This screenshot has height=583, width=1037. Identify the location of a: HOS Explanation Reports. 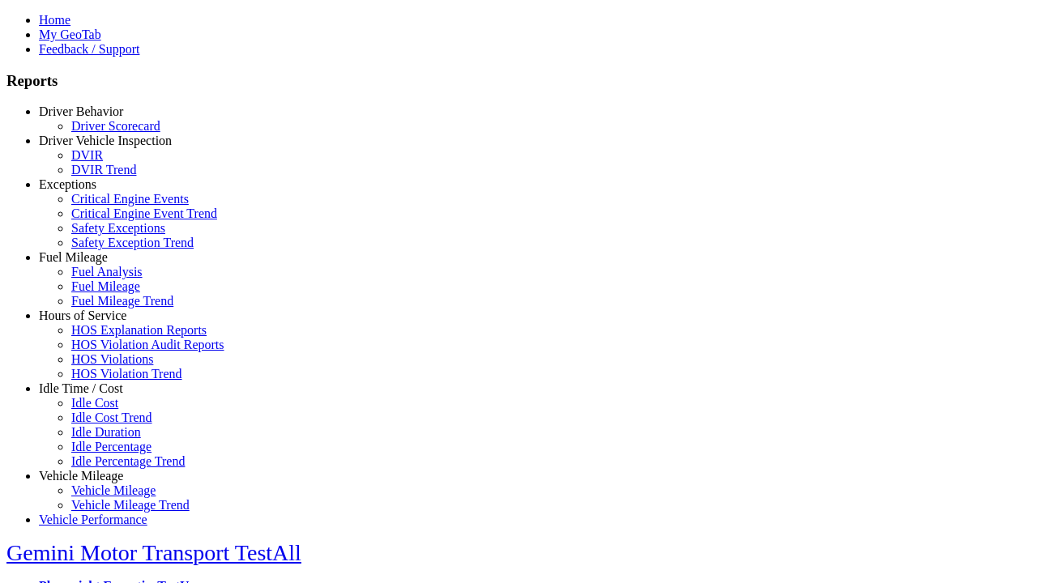
(139, 330).